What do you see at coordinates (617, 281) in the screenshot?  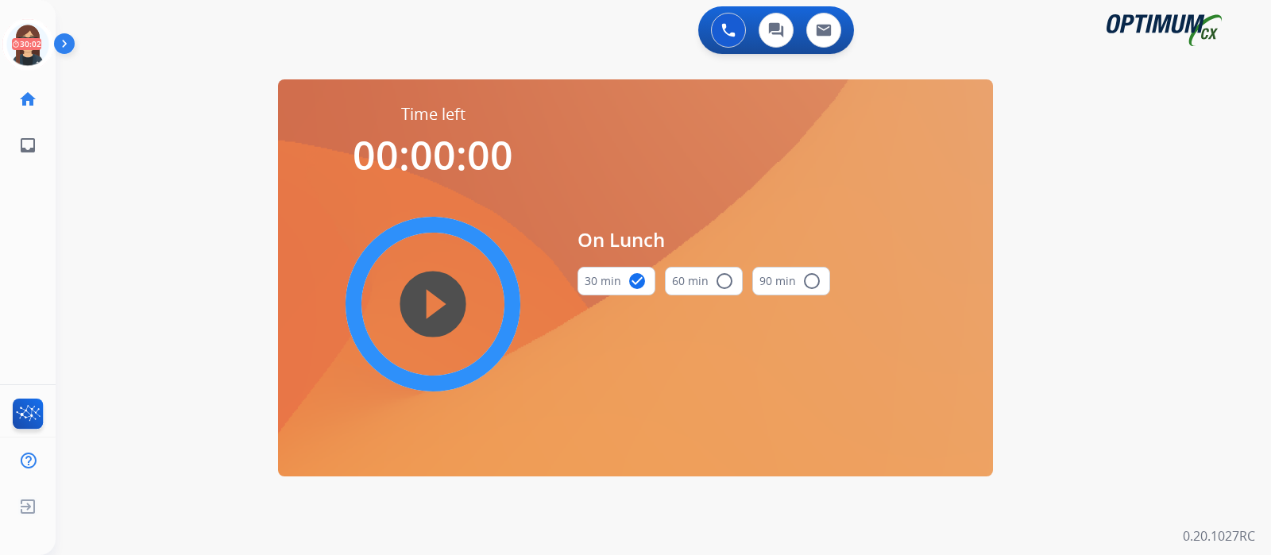 I see `button: 30 min` at bounding box center [617, 281].